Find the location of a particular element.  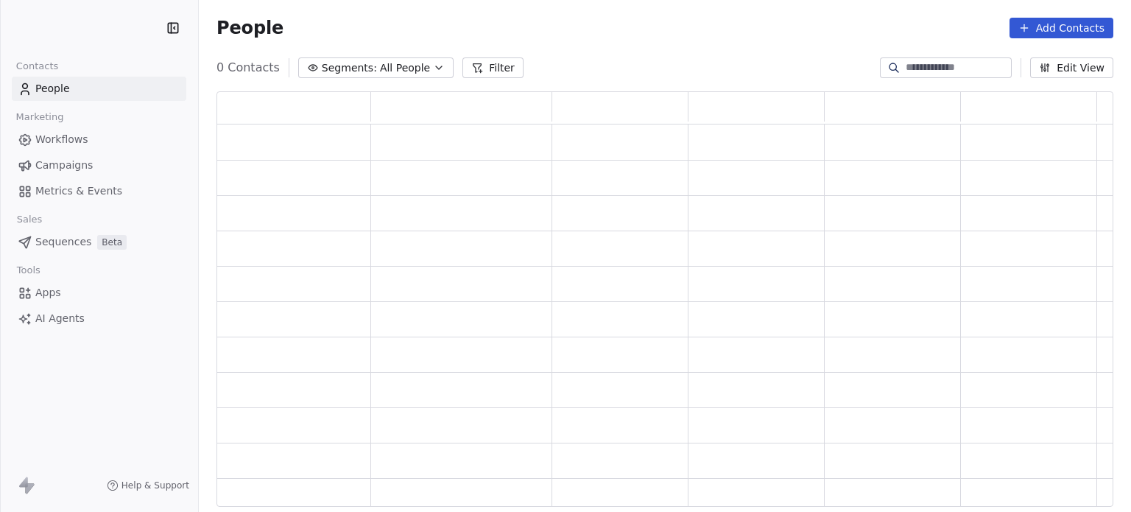

a: Workflows is located at coordinates (99, 139).